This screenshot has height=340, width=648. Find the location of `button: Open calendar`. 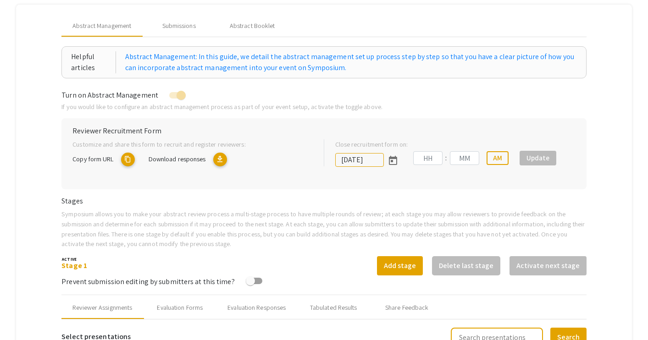

button: Open calendar is located at coordinates (393, 160).